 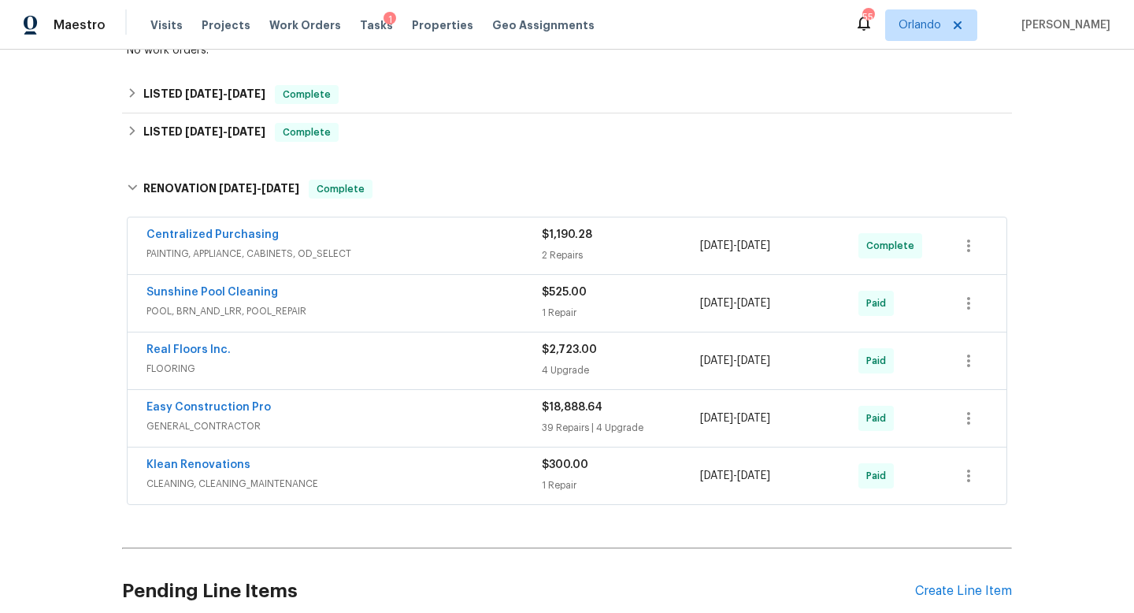 I want to click on span: Properties, so click(x=442, y=25).